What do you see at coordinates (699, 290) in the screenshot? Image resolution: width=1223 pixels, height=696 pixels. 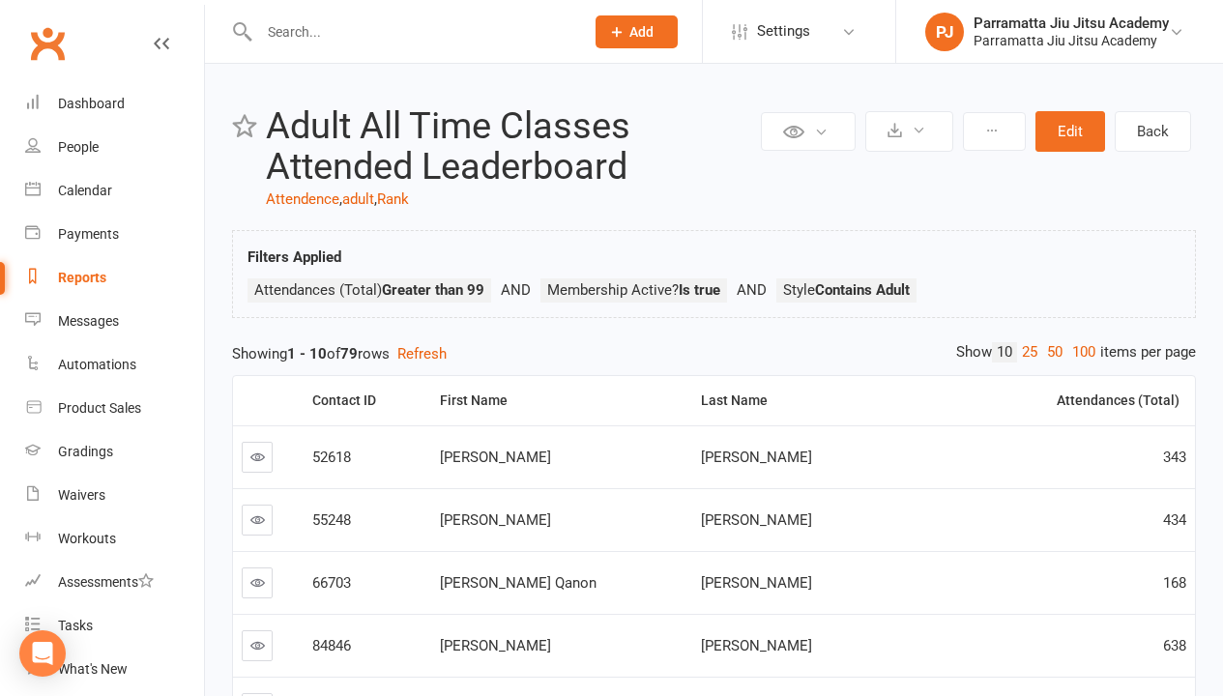 I see `strong: Is true` at bounding box center [699, 290].